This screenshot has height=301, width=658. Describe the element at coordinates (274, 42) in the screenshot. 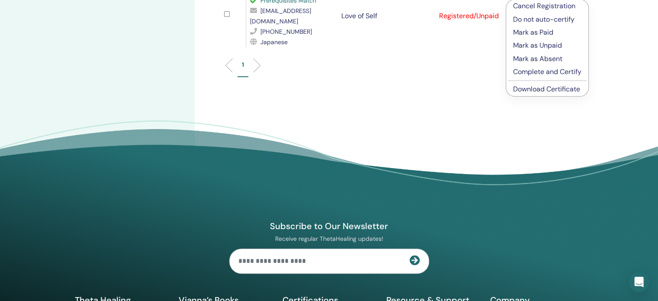

I see `span: Japanese` at that location.